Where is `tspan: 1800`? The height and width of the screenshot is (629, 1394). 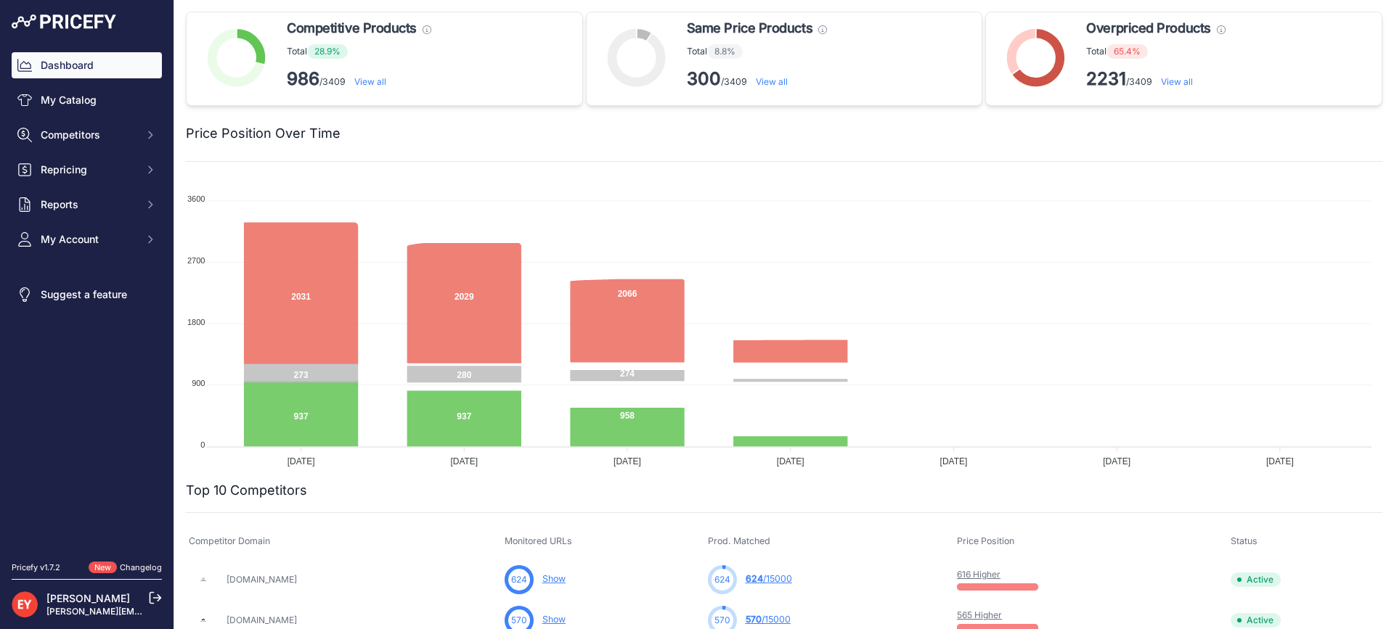
tspan: 1800 is located at coordinates (196, 322).